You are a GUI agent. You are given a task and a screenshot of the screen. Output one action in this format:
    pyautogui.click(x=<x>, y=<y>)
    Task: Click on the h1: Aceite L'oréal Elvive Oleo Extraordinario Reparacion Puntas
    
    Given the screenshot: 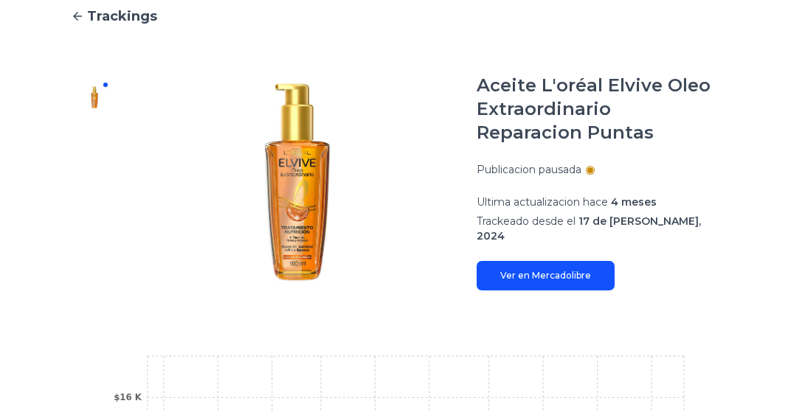 What is the action you would take?
    pyautogui.click(x=597, y=109)
    